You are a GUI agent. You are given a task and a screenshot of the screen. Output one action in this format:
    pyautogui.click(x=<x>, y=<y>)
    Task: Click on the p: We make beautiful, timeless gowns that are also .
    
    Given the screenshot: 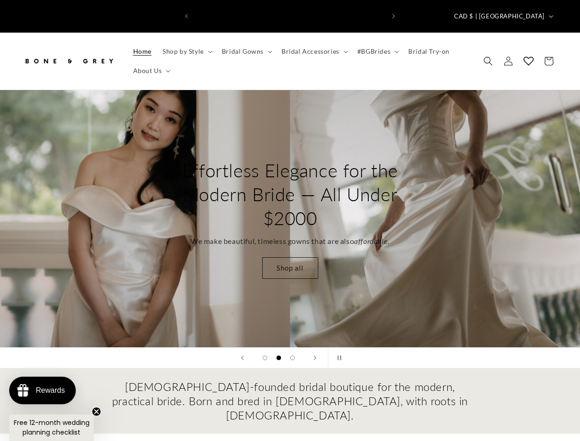 What is the action you would take?
    pyautogui.click(x=290, y=241)
    